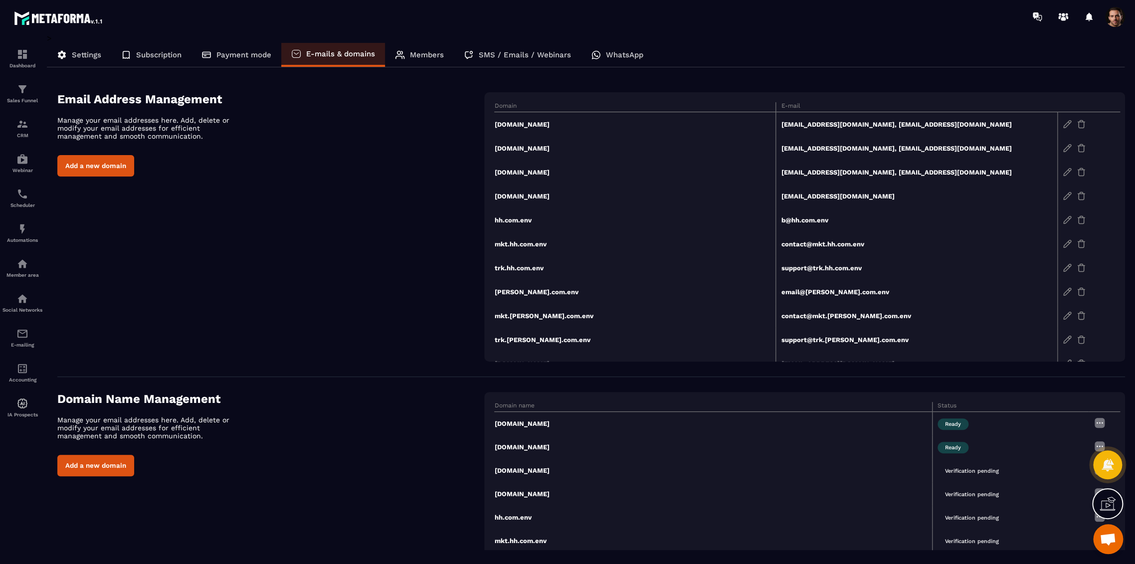  I want to click on p: Accounting, so click(22, 380).